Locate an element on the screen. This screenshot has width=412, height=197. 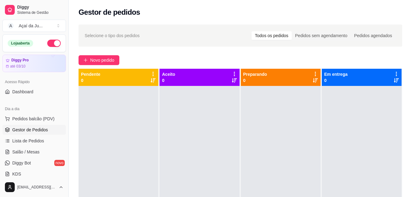
span: Dashboard is located at coordinates (23, 92).